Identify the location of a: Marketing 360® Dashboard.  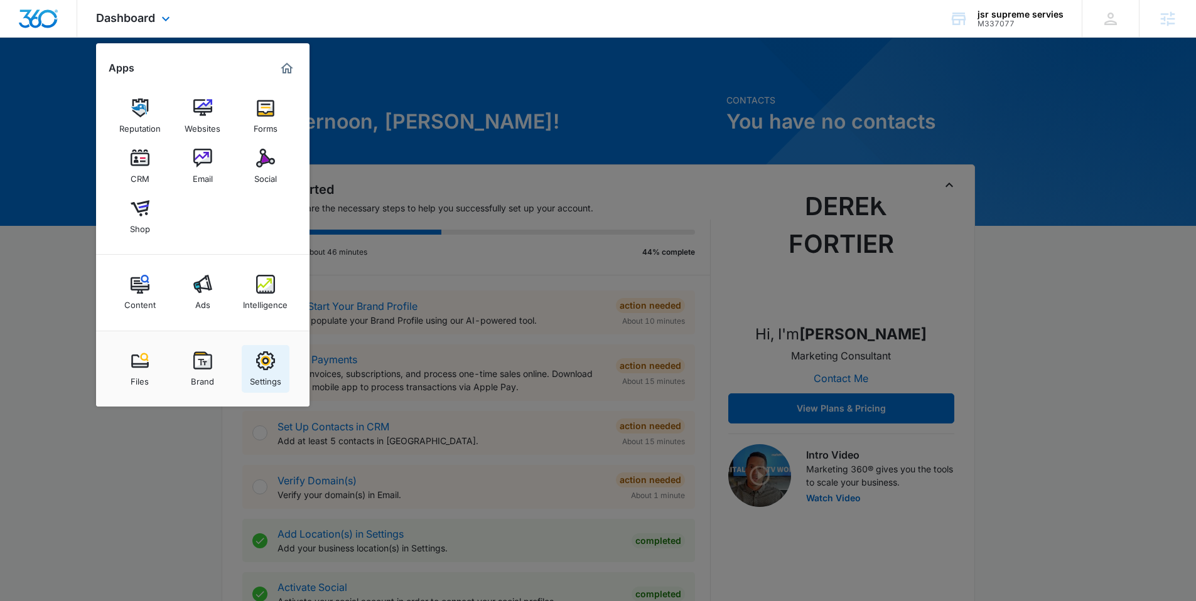
(287, 68).